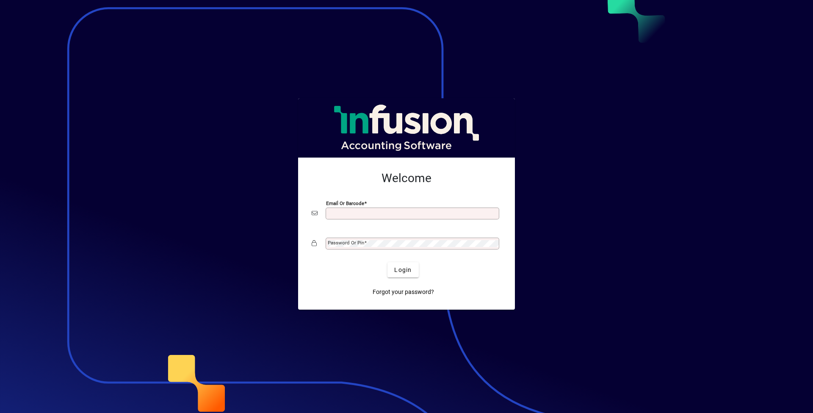 The width and height of the screenshot is (813, 413). What do you see at coordinates (403, 270) in the screenshot?
I see `span: Login` at bounding box center [403, 270].